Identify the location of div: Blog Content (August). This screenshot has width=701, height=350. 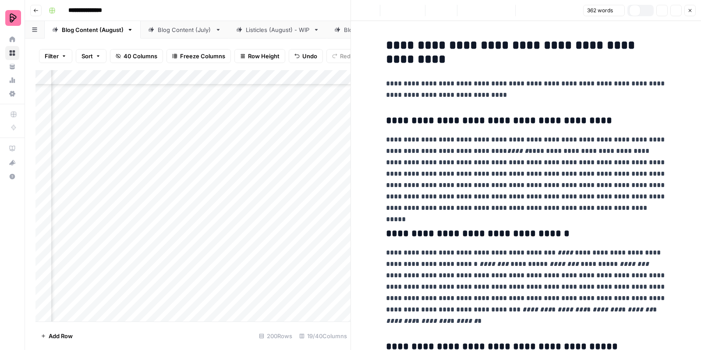
(92, 30).